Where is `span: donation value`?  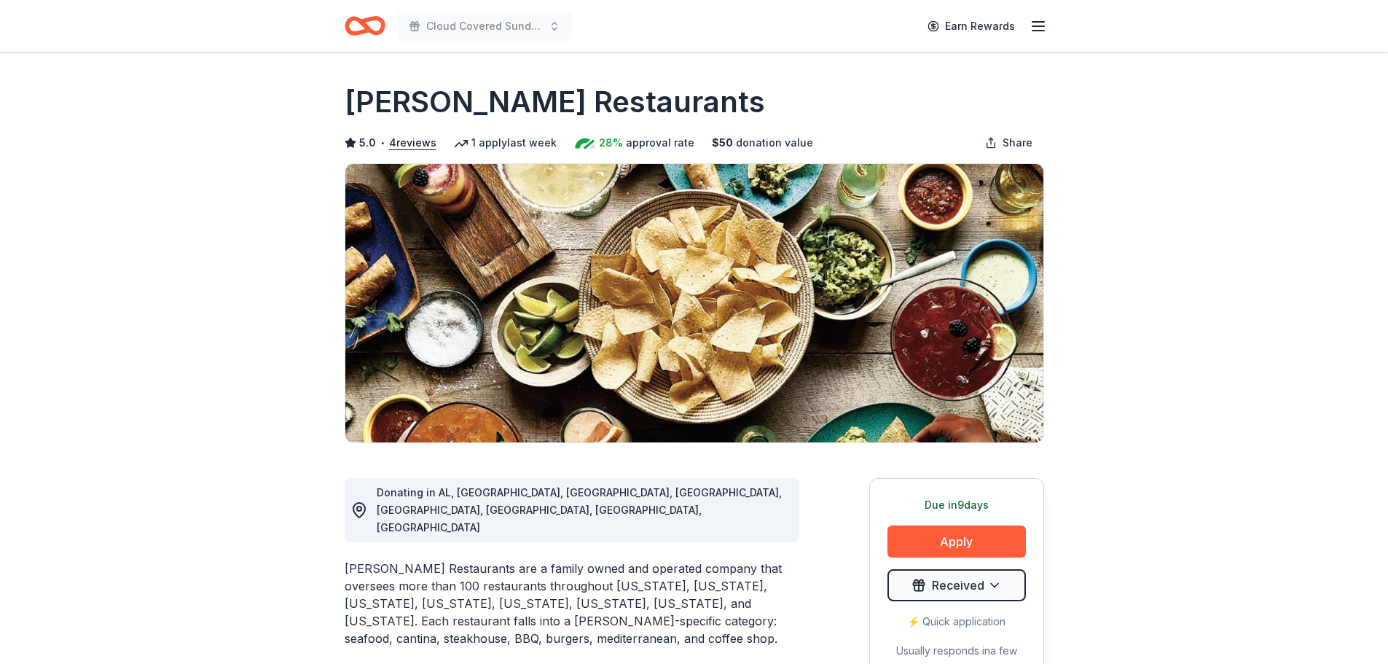 span: donation value is located at coordinates (774, 143).